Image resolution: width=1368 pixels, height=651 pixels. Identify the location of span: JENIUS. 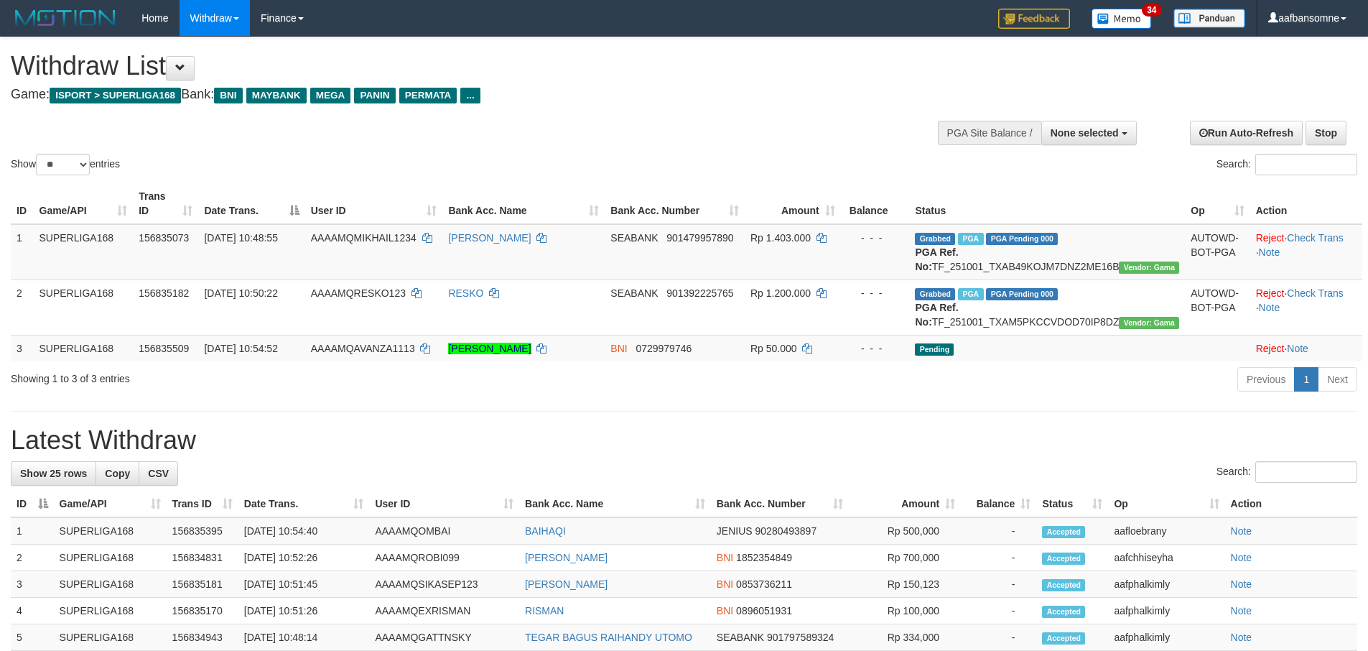
(735, 531).